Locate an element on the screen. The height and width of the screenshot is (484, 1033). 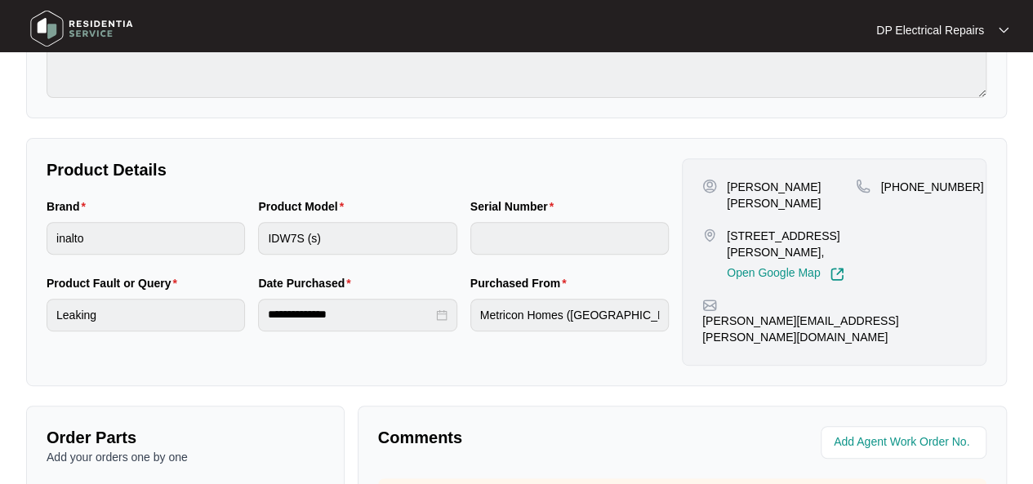
img: user-pin is located at coordinates (709, 186).